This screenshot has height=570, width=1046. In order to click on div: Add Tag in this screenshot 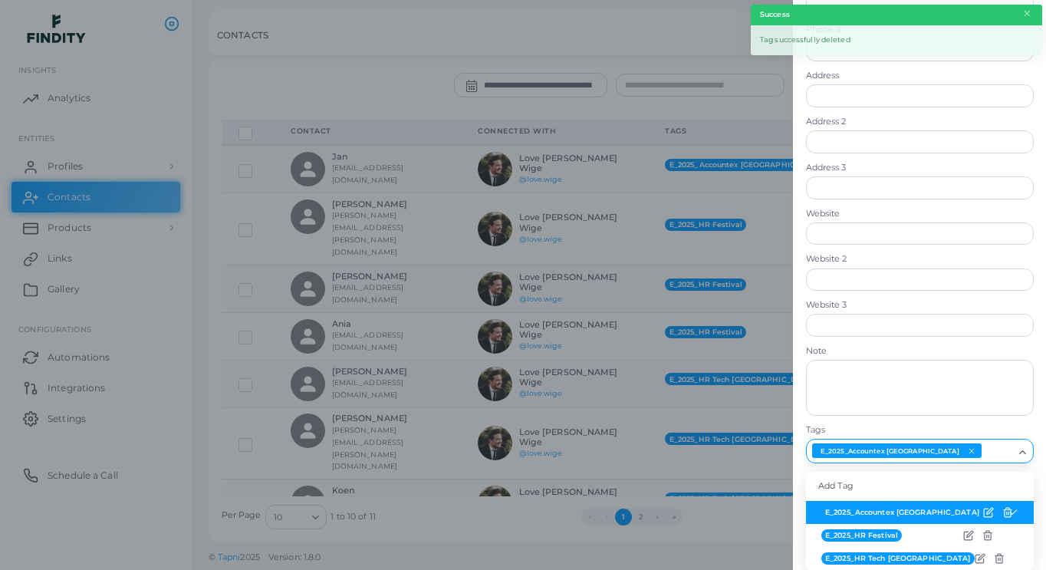, I will do `click(920, 486)`.